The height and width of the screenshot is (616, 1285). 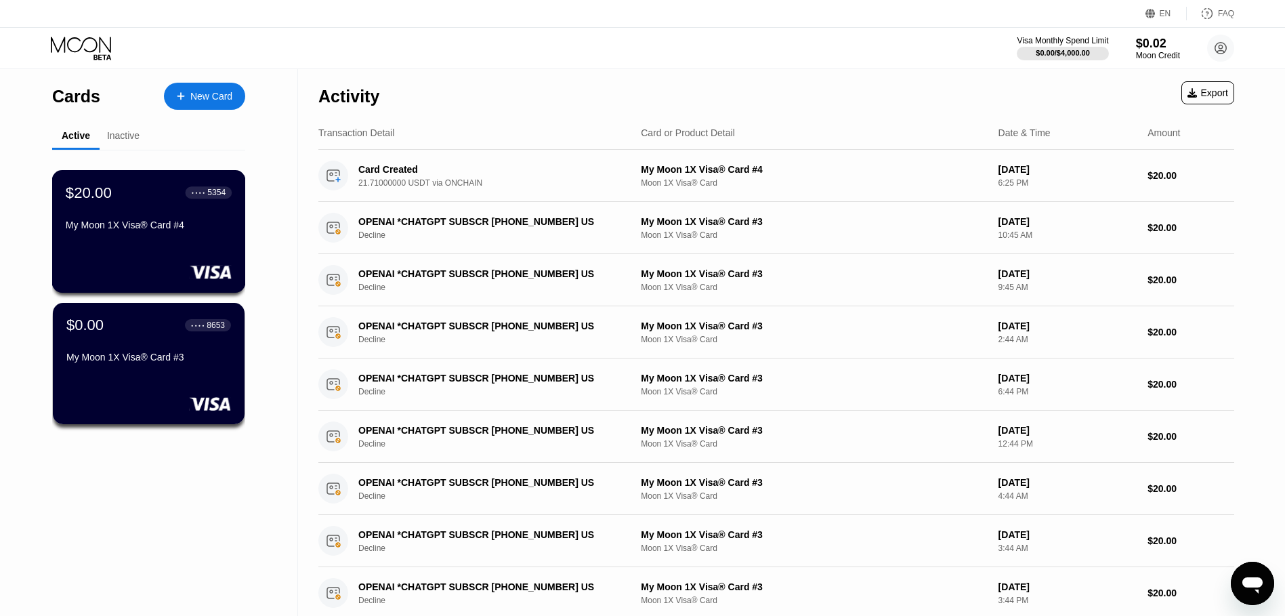 What do you see at coordinates (1067, 339) in the screenshot?
I see `div: 2:44 AM` at bounding box center [1067, 339].